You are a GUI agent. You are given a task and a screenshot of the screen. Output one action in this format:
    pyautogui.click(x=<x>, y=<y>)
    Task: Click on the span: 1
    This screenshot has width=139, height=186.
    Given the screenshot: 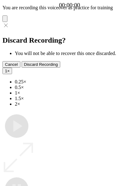 What is the action you would take?
    pyautogui.click(x=6, y=71)
    